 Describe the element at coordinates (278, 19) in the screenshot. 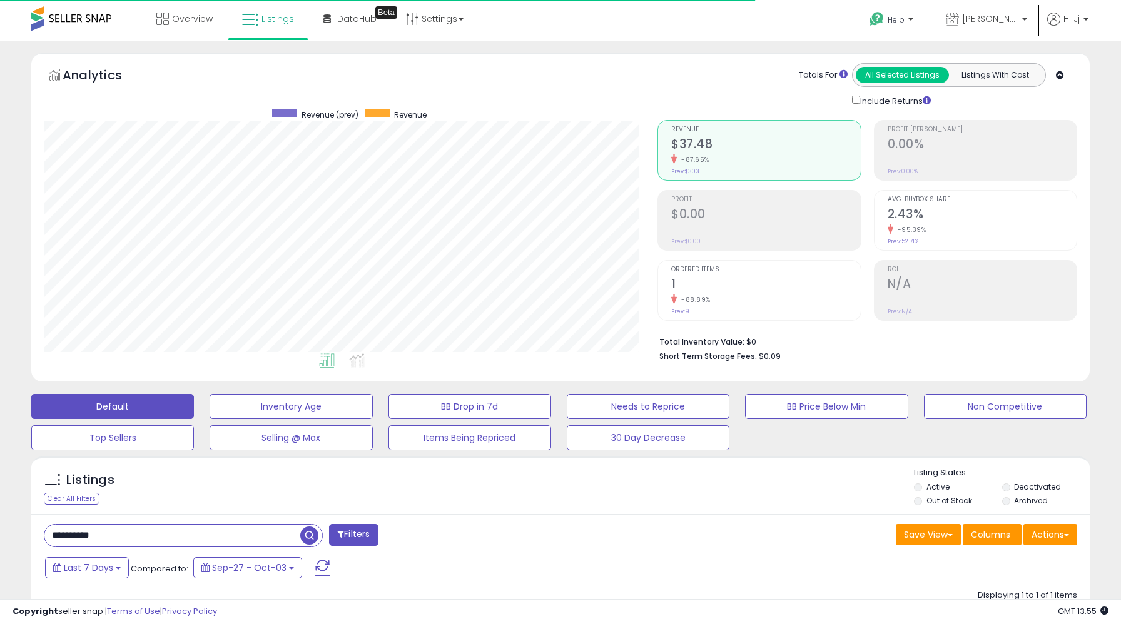

I see `span: Listings` at that location.